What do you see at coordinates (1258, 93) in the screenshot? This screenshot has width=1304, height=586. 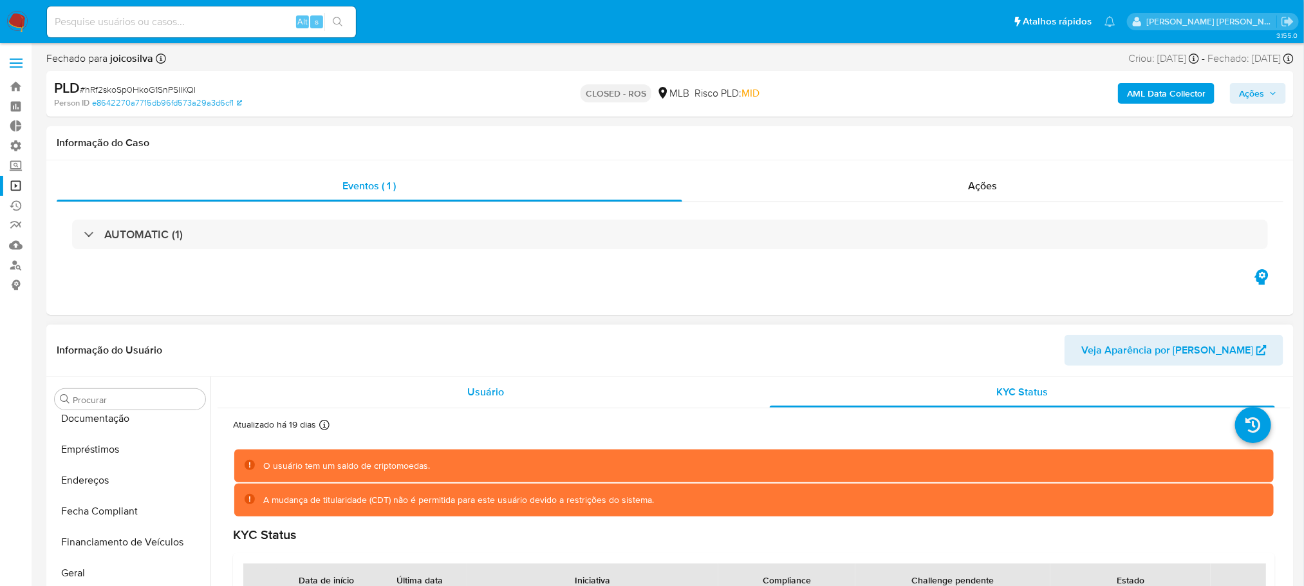 I see `button: Ações` at bounding box center [1258, 93].